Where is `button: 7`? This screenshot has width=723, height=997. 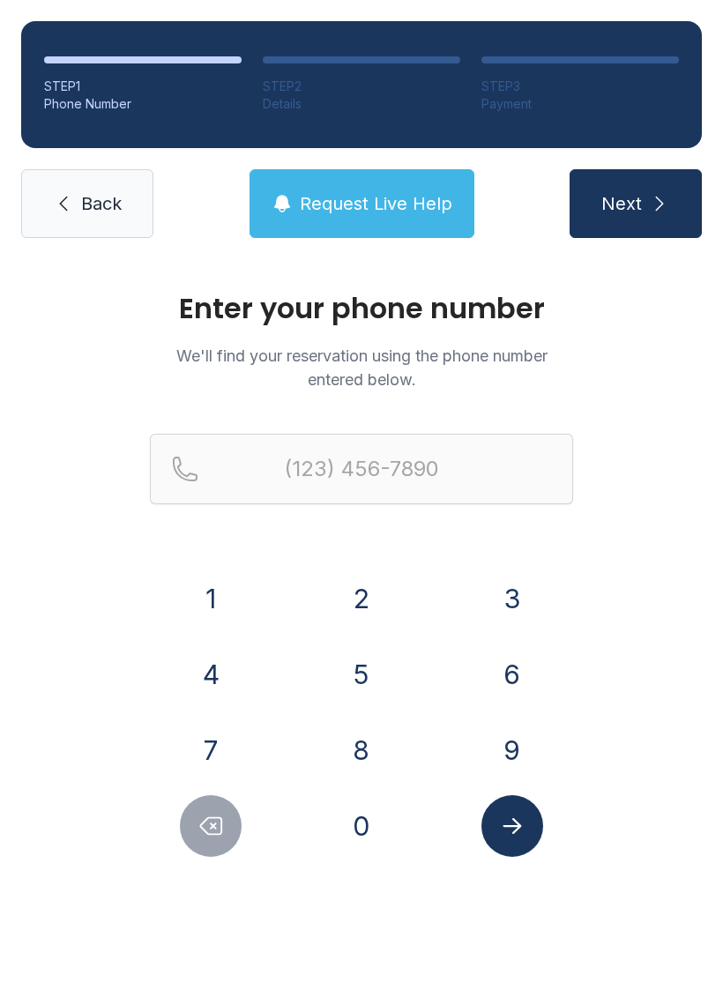 button: 7 is located at coordinates (211, 750).